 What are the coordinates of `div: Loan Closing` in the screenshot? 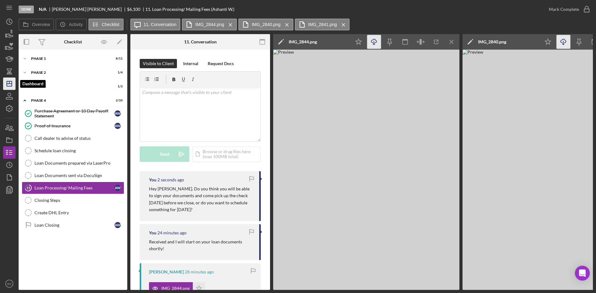 It's located at (74, 225).